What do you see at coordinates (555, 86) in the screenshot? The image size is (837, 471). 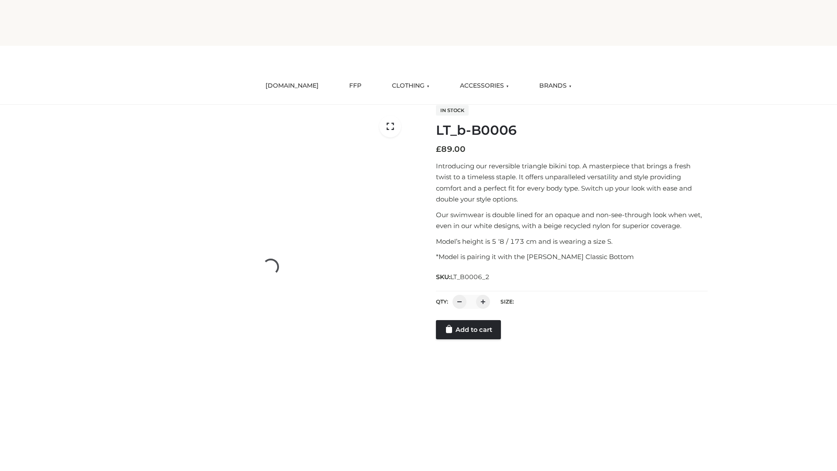 I see `a: BRANDS` at bounding box center [555, 86].